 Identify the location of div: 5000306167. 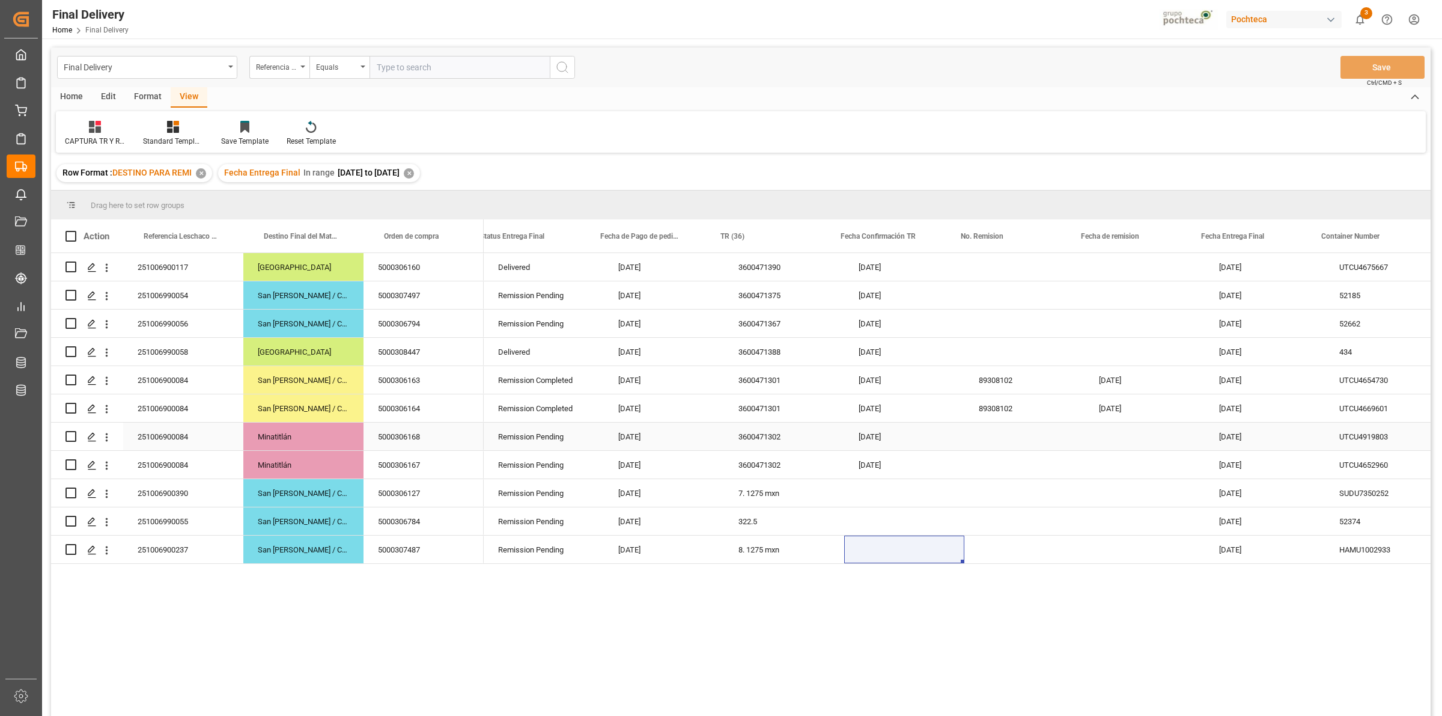
(424, 465).